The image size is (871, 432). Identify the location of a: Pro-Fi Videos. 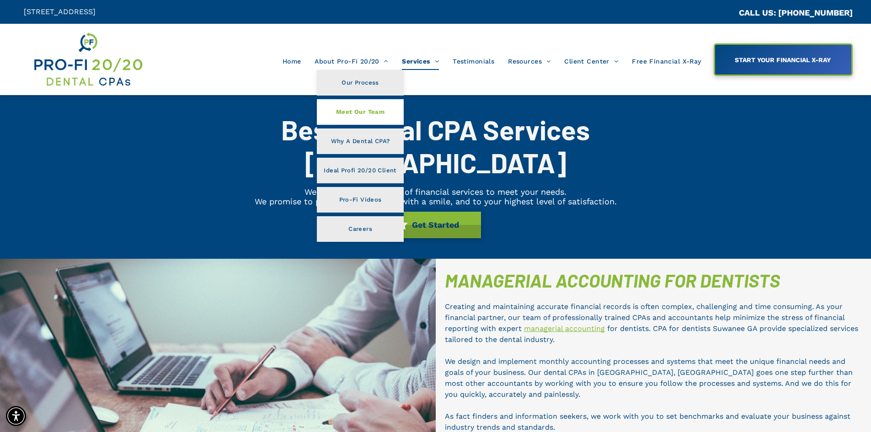
(360, 200).